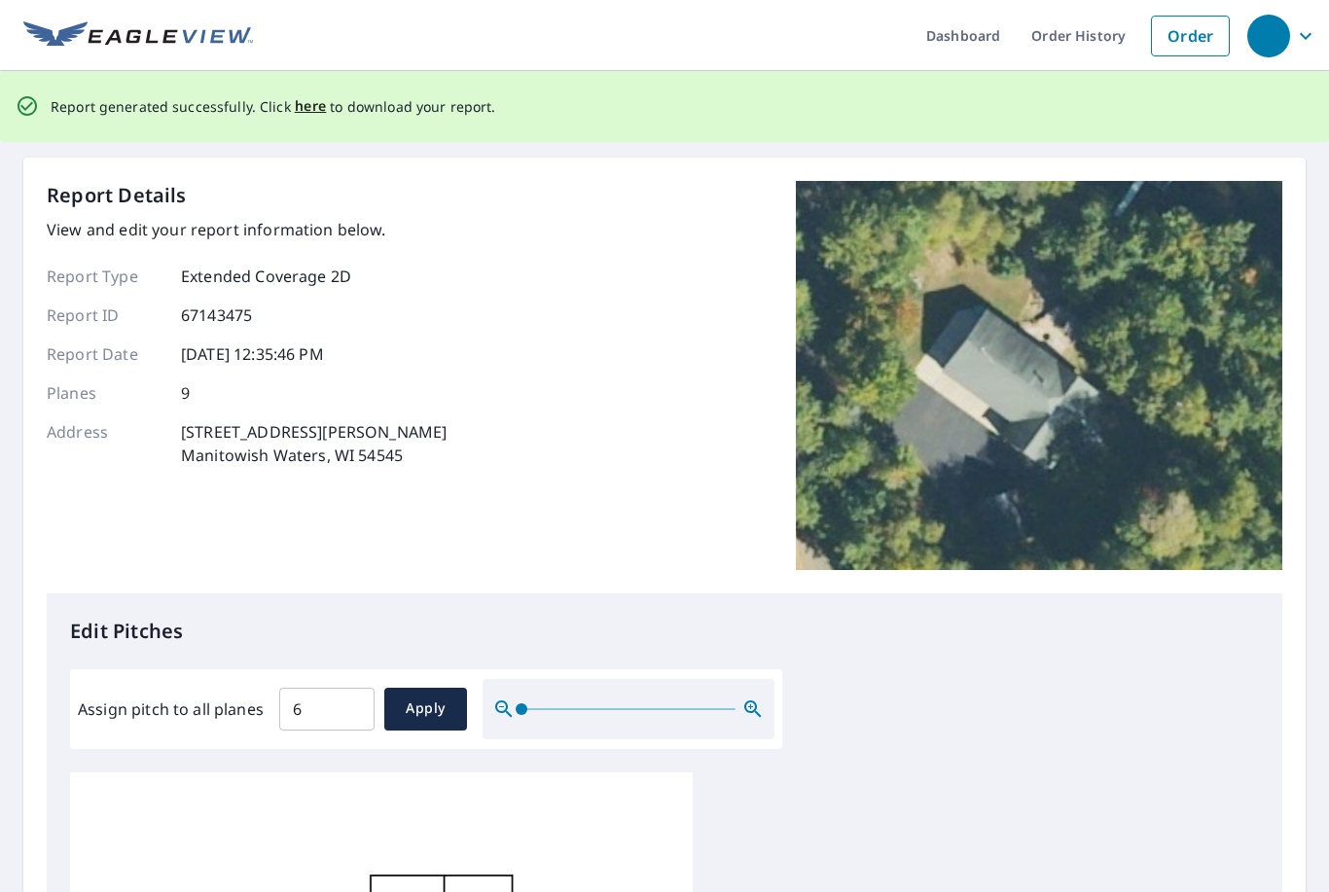 The height and width of the screenshot is (892, 1329). I want to click on p: Report generated successfully. Click to download your report., so click(273, 106).